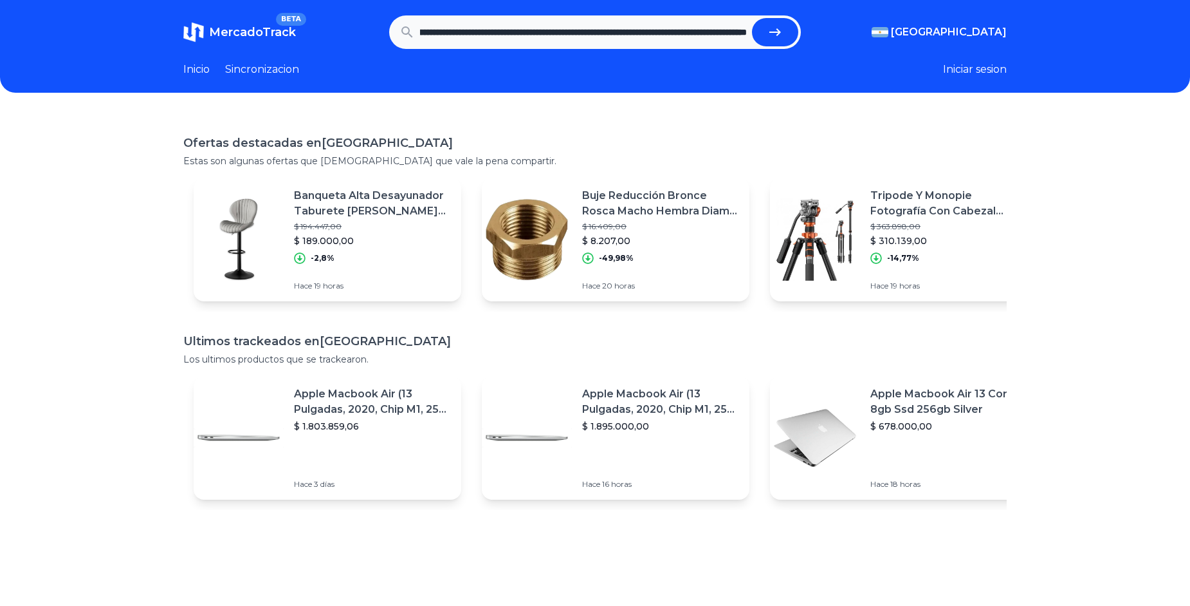 The height and width of the screenshot is (606, 1190). What do you see at coordinates (252, 32) in the screenshot?
I see `span: MercadoTrack` at bounding box center [252, 32].